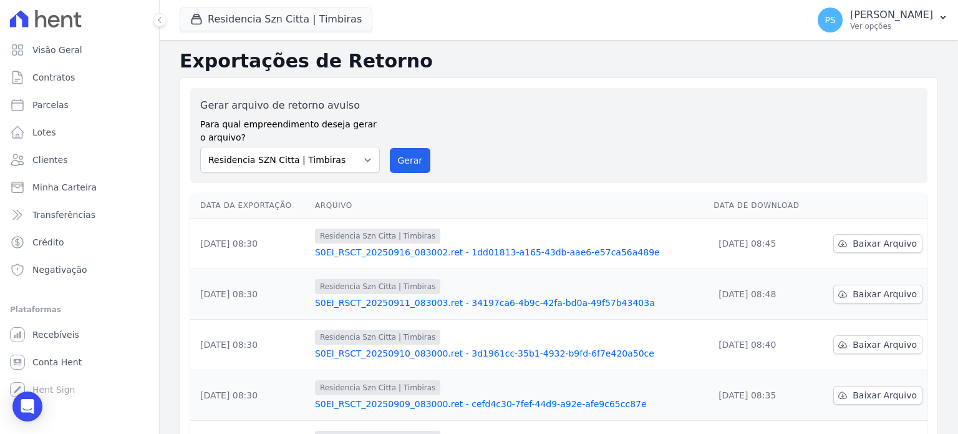 The width and height of the screenshot is (958, 434). Describe the element at coordinates (509, 353) in the screenshot. I see `a: S0EI_RSCT_20250910_083000.ret - 3d1961cc-35b1-4932-b9fd-6f7e420a50ce` at that location.